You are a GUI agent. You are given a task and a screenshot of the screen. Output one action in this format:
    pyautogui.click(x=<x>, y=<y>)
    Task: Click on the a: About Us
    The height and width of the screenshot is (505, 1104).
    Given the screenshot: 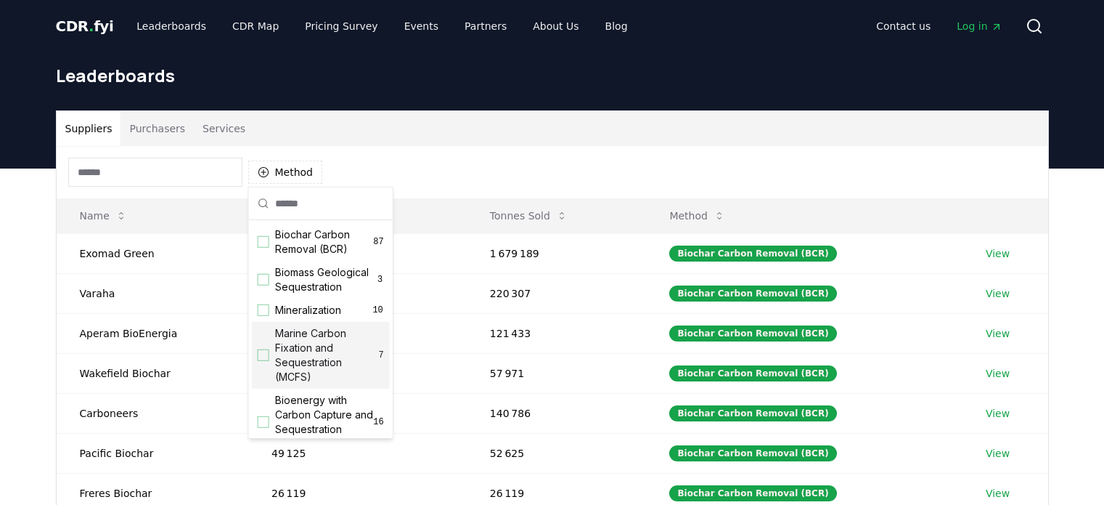 What is the action you would take?
    pyautogui.click(x=555, y=26)
    